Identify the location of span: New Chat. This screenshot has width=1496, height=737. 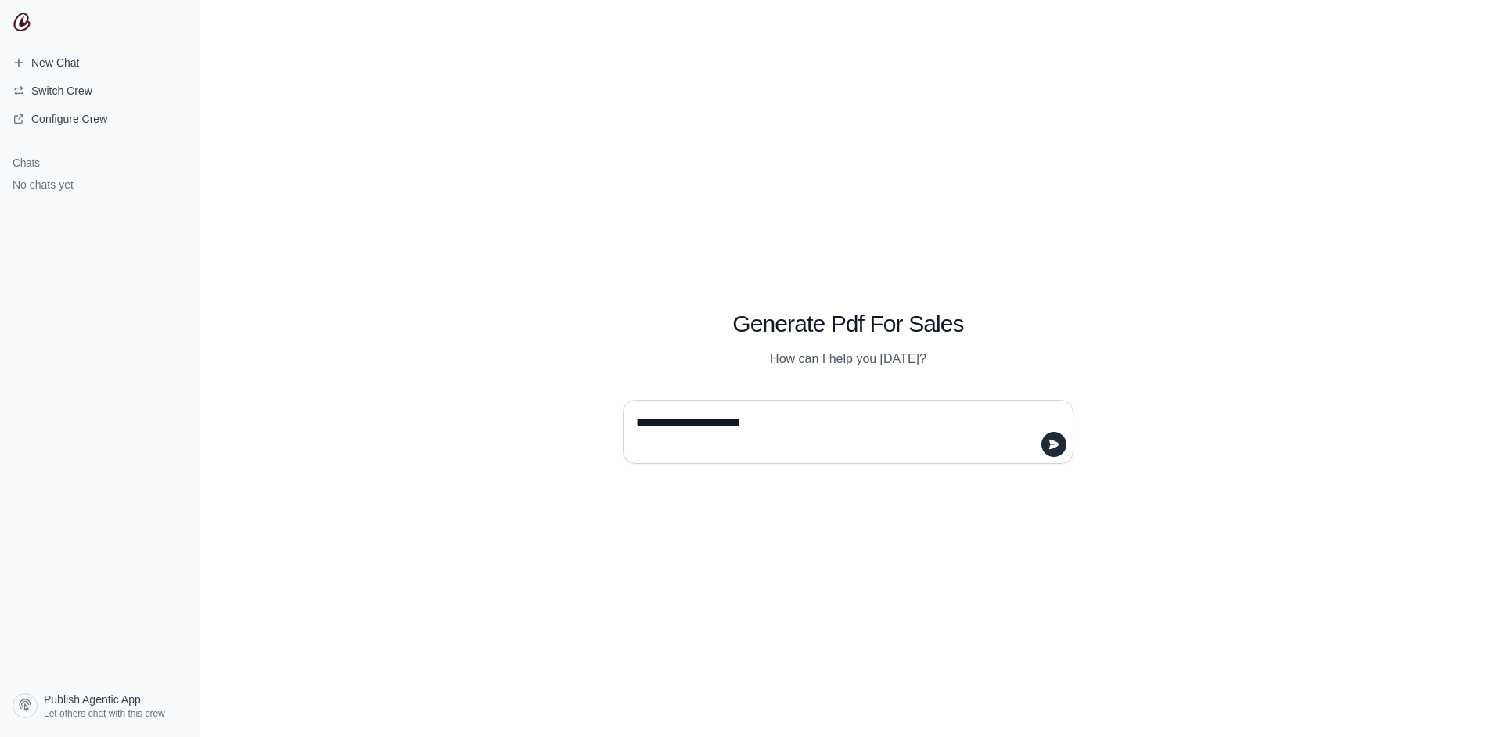
(55, 63).